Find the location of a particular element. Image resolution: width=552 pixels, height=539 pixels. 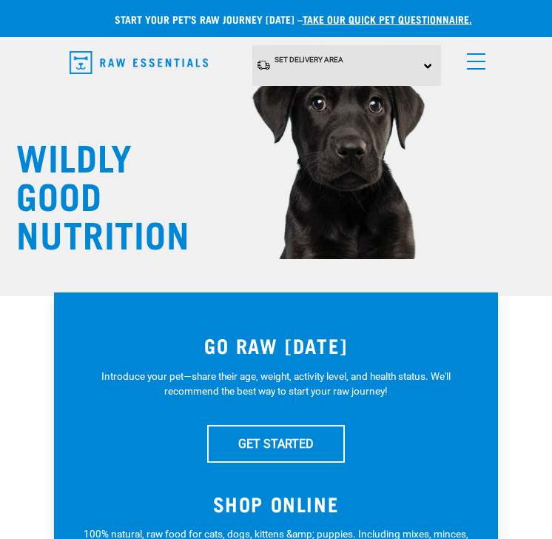

h3: SHOP ONLINE is located at coordinates (276, 504).